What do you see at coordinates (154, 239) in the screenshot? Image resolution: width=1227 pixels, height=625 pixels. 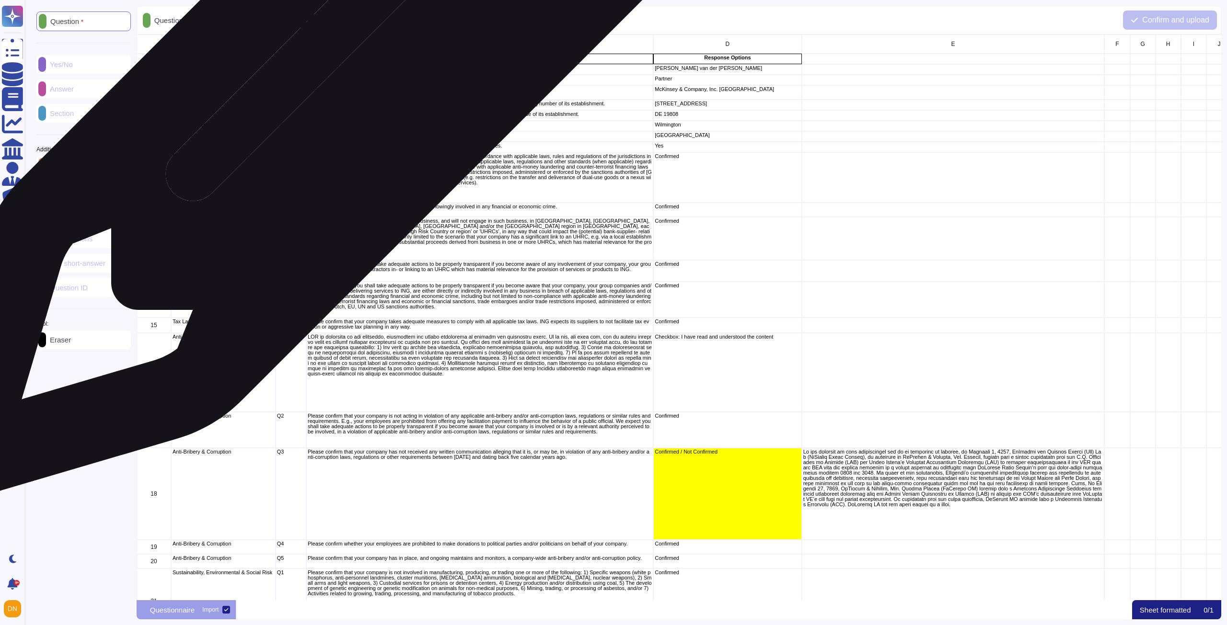 I see `div: 12` at bounding box center [154, 239].